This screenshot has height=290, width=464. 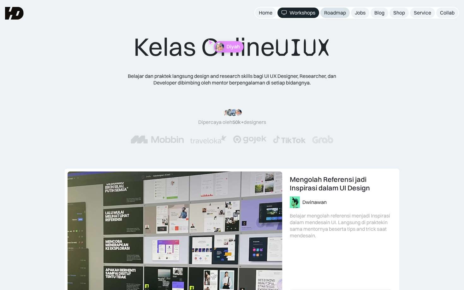 What do you see at coordinates (335, 13) in the screenshot?
I see `a: Roadmap` at bounding box center [335, 13].